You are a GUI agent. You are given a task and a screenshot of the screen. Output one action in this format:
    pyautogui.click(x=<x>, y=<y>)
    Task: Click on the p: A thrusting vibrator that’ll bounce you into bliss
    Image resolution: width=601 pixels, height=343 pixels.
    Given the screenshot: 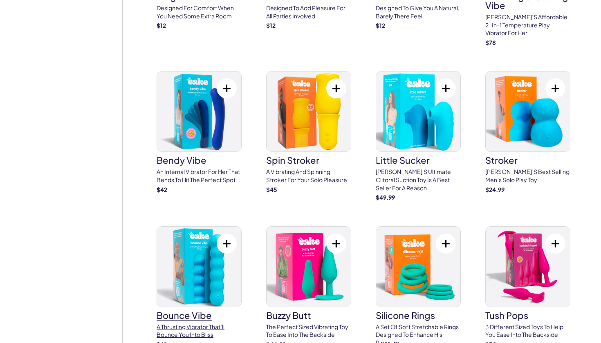 What is the action you would take?
    pyautogui.click(x=199, y=331)
    